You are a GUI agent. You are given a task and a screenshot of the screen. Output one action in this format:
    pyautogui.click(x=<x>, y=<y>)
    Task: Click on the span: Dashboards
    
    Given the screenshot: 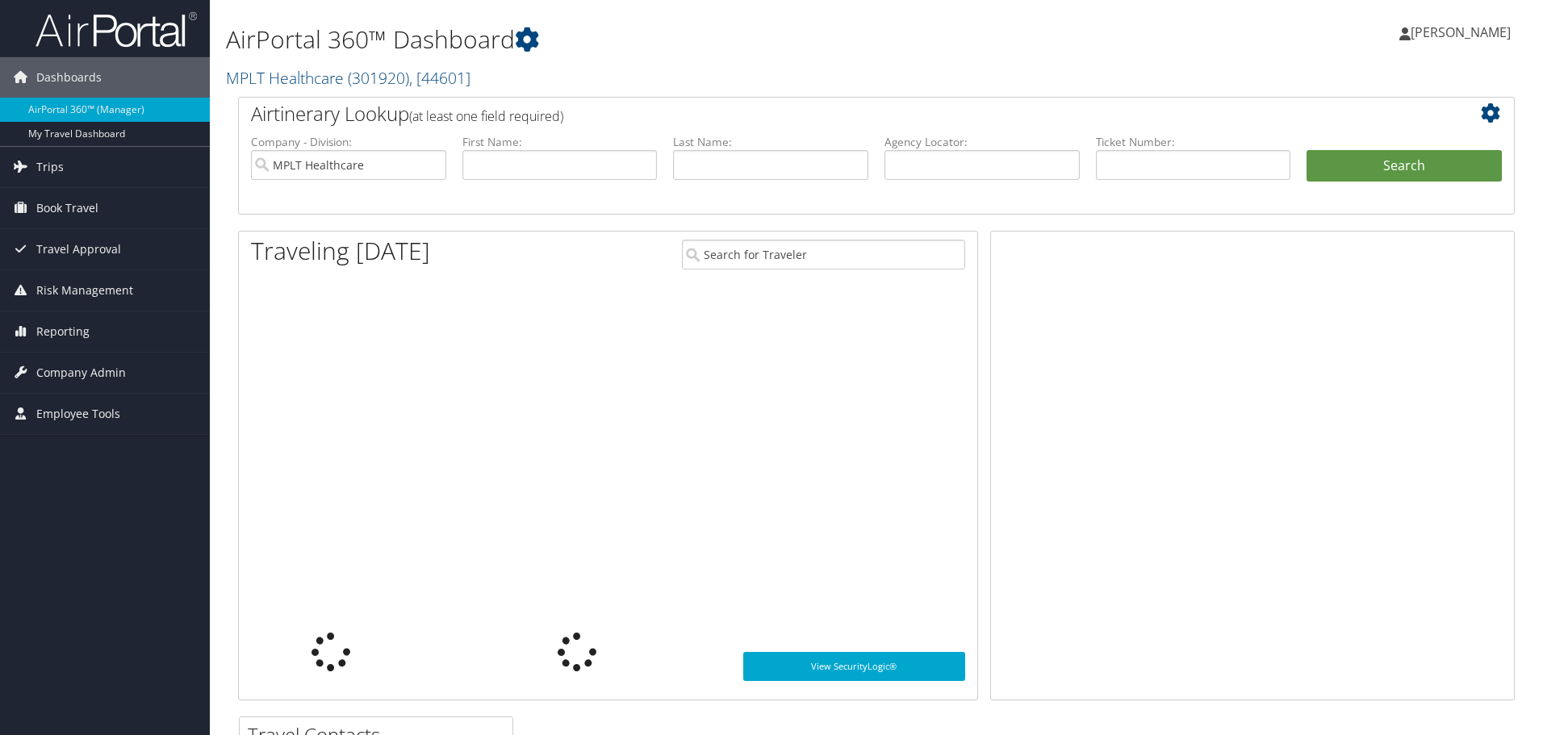 What is the action you would take?
    pyautogui.click(x=69, y=77)
    